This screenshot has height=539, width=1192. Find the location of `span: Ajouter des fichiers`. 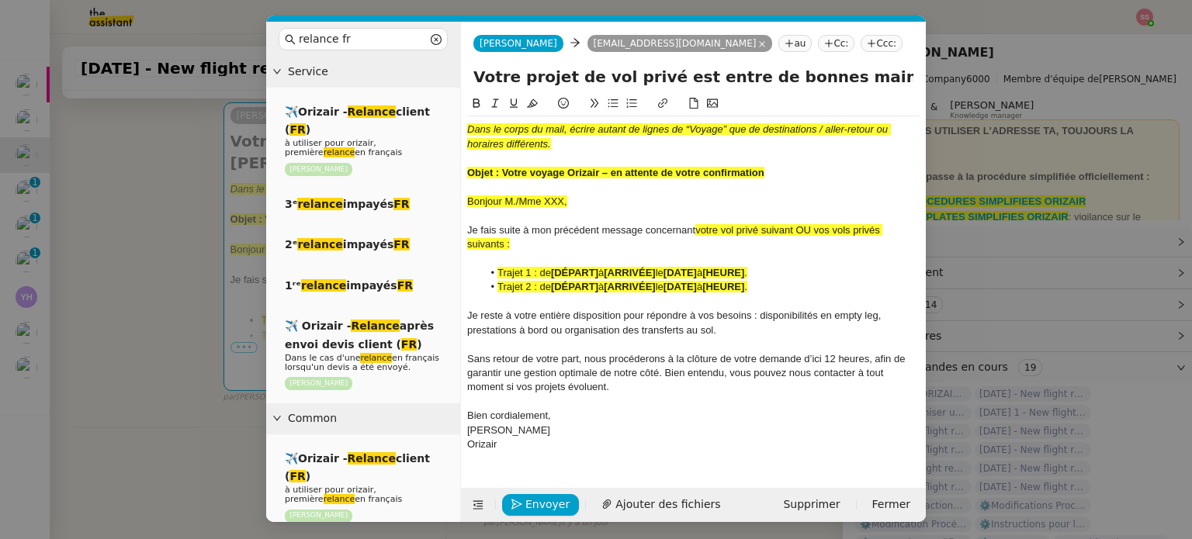

span: Ajouter des fichiers is located at coordinates (667, 504).